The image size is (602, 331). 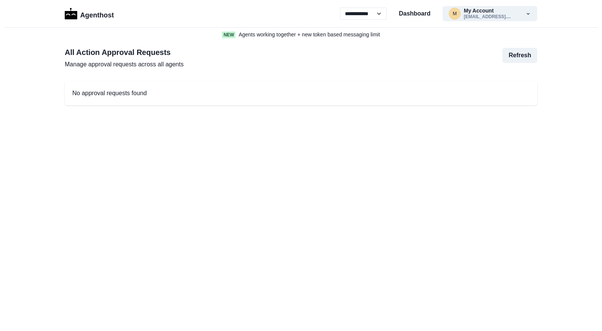 What do you see at coordinates (97, 14) in the screenshot?
I see `p: Agenthost` at bounding box center [97, 14].